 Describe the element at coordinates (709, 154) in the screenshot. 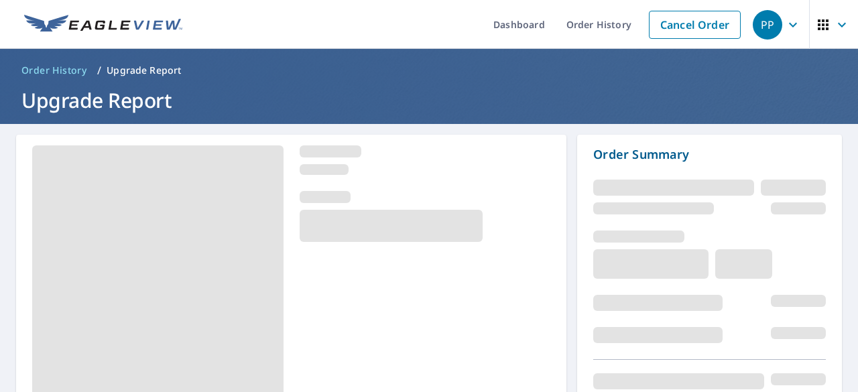

I see `p: Order Summary` at that location.